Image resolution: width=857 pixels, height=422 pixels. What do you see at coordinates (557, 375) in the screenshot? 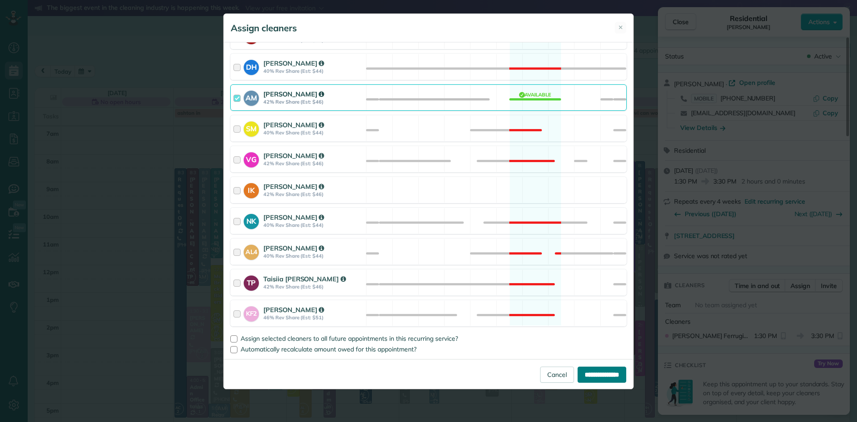
I see `a: Cancel` at bounding box center [557, 375].